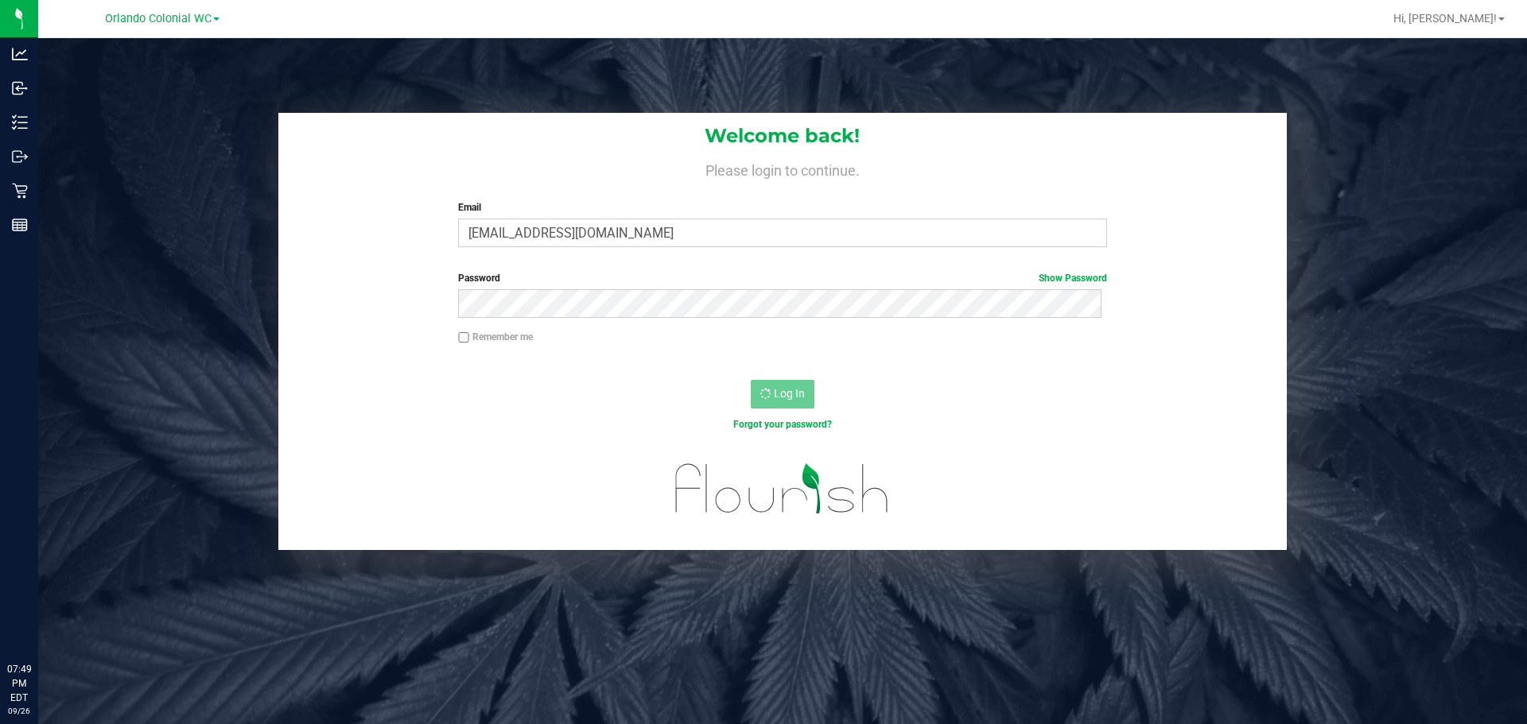  Describe the element at coordinates (19, 711) in the screenshot. I see `p: 09/26` at that location.